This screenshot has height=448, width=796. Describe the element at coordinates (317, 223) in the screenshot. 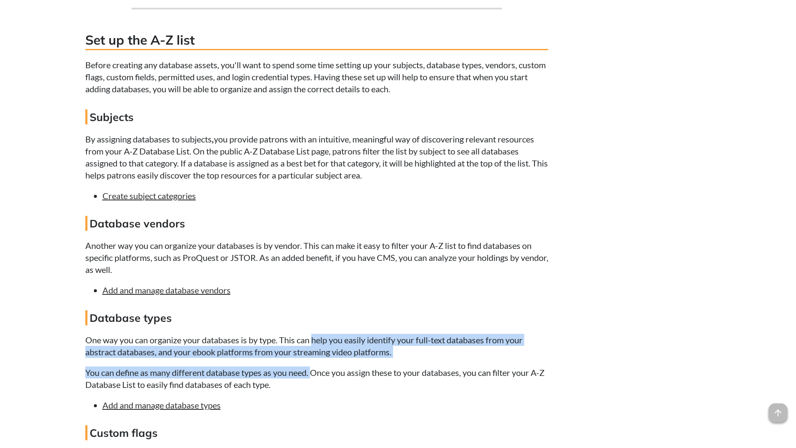

I see `h4: Database vendors` at that location.